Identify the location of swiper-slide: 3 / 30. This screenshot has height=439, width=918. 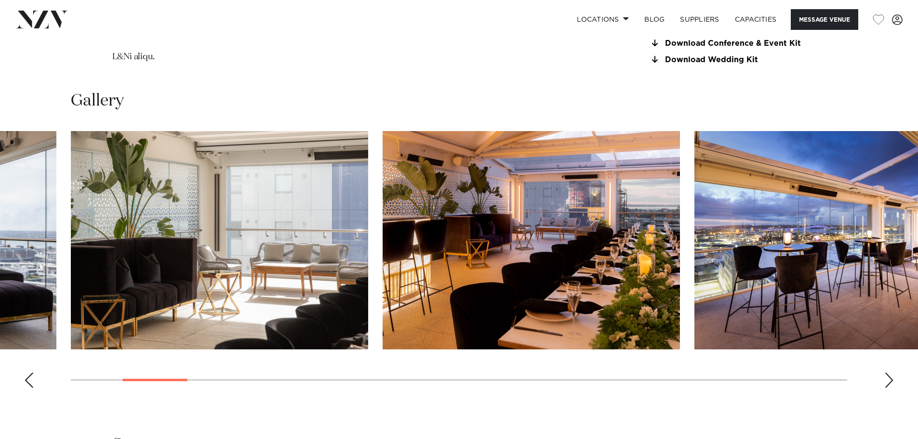
(219, 240).